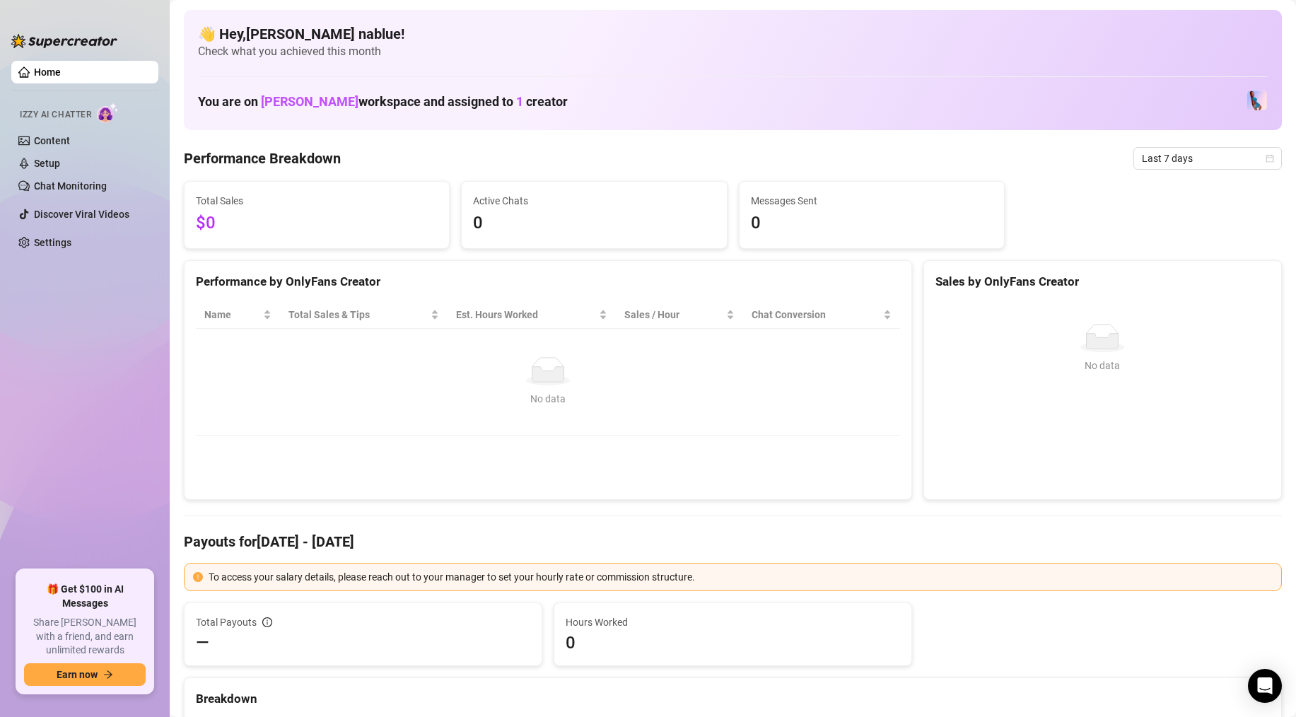 The height and width of the screenshot is (717, 1296). Describe the element at coordinates (822, 315) in the screenshot. I see `th: Chat Conversion` at that location.